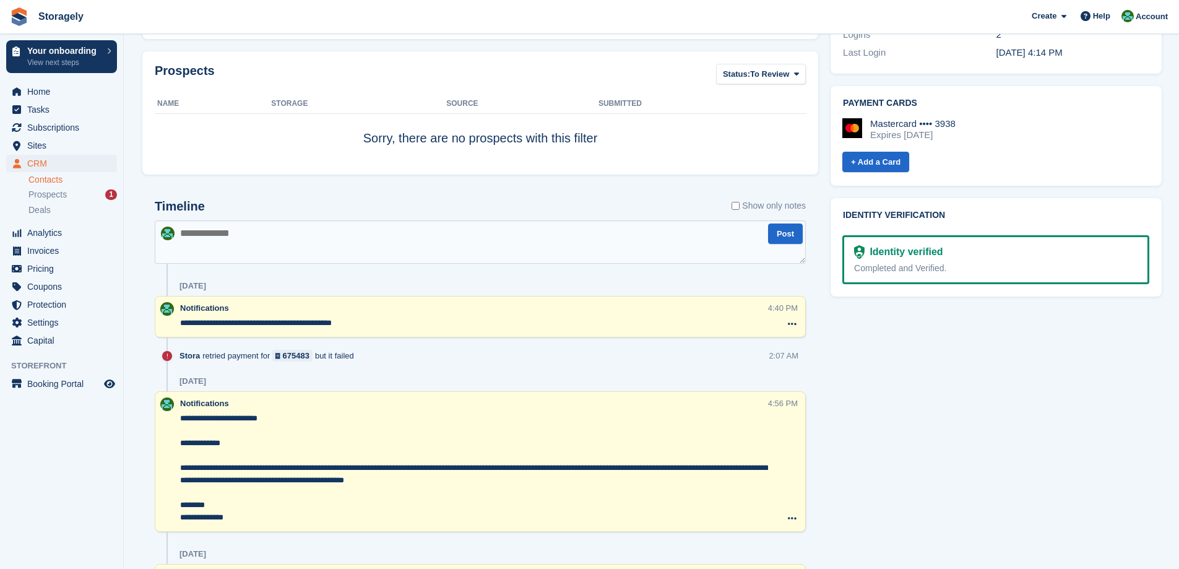 The height and width of the screenshot is (569, 1179). I want to click on div: Mastercard •••• 3938, so click(913, 124).